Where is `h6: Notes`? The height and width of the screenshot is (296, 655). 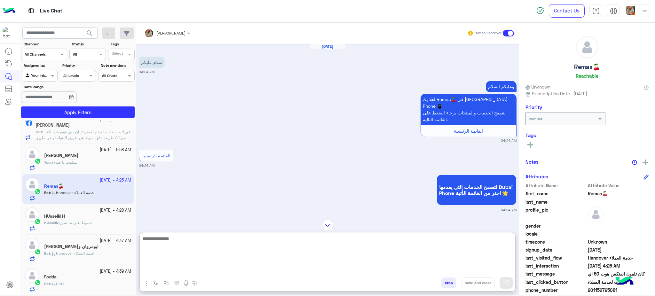
h6: Notes is located at coordinates (532, 162).